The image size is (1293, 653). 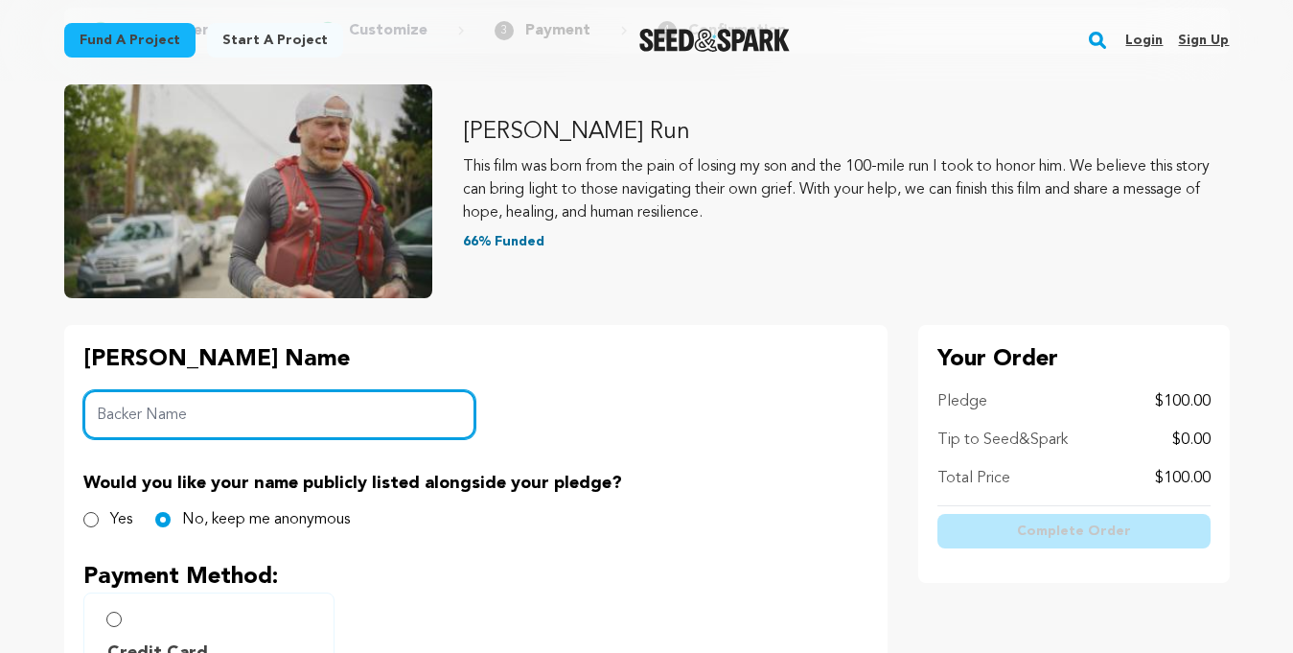 What do you see at coordinates (1074, 531) in the screenshot?
I see `button: Complete Order` at bounding box center [1074, 531].